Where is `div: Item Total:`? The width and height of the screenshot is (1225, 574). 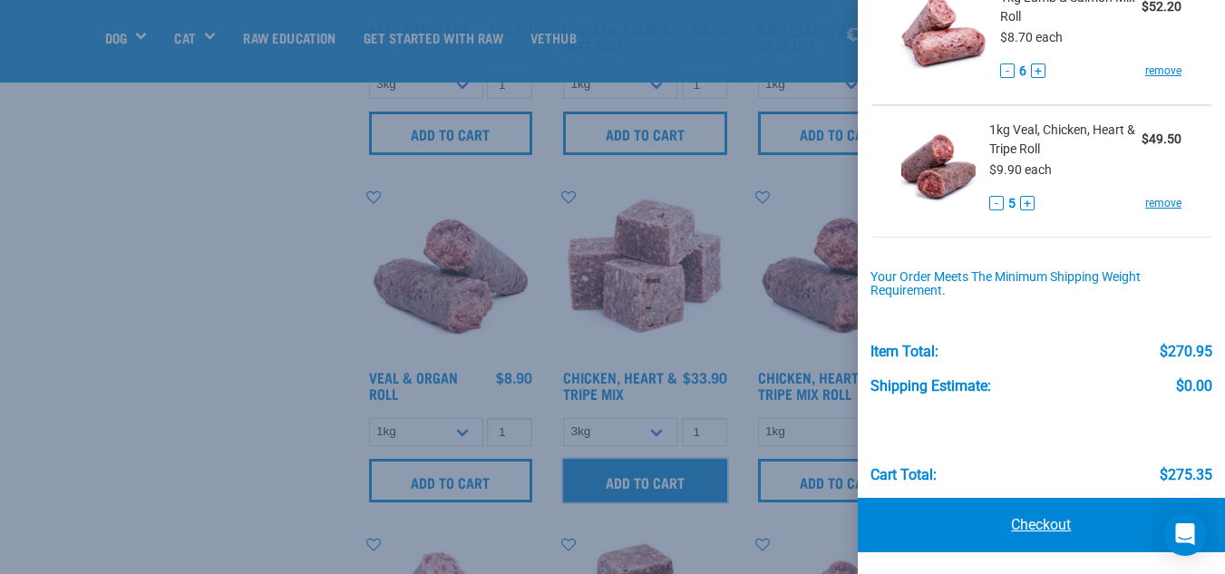 div: Item Total: is located at coordinates (903, 352).